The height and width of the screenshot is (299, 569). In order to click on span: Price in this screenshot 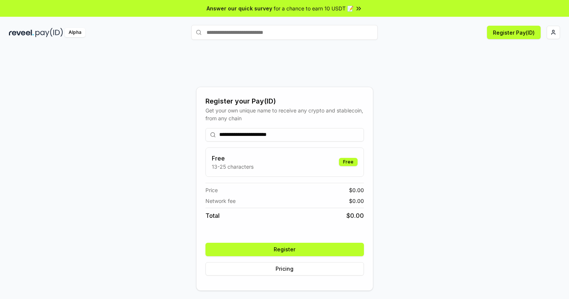, I will do `click(211, 190)`.